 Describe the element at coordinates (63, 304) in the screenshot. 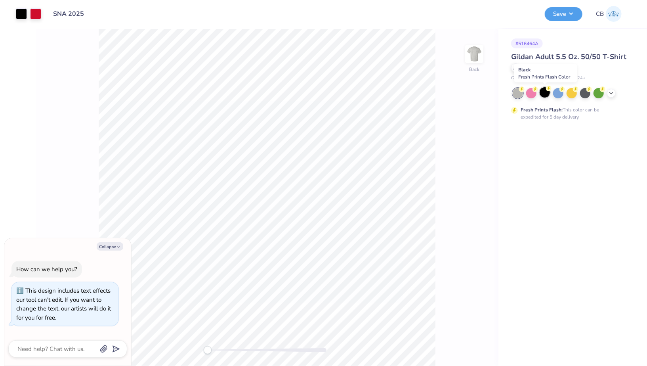

I see `div: This design includes text effects our tool can't edit. If you want to change the text, our artist...` at that location.